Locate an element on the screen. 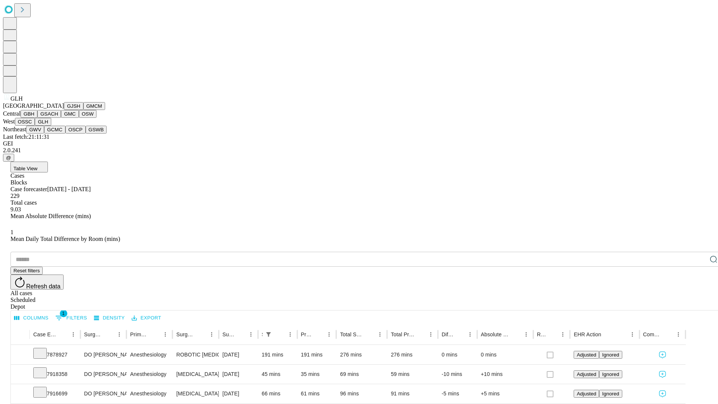 This screenshot has width=718, height=404. div: Surgery Date is located at coordinates (228, 334).